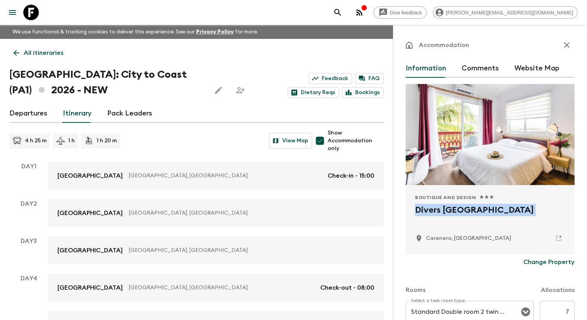  I want to click on p: Rooms, so click(416, 290).